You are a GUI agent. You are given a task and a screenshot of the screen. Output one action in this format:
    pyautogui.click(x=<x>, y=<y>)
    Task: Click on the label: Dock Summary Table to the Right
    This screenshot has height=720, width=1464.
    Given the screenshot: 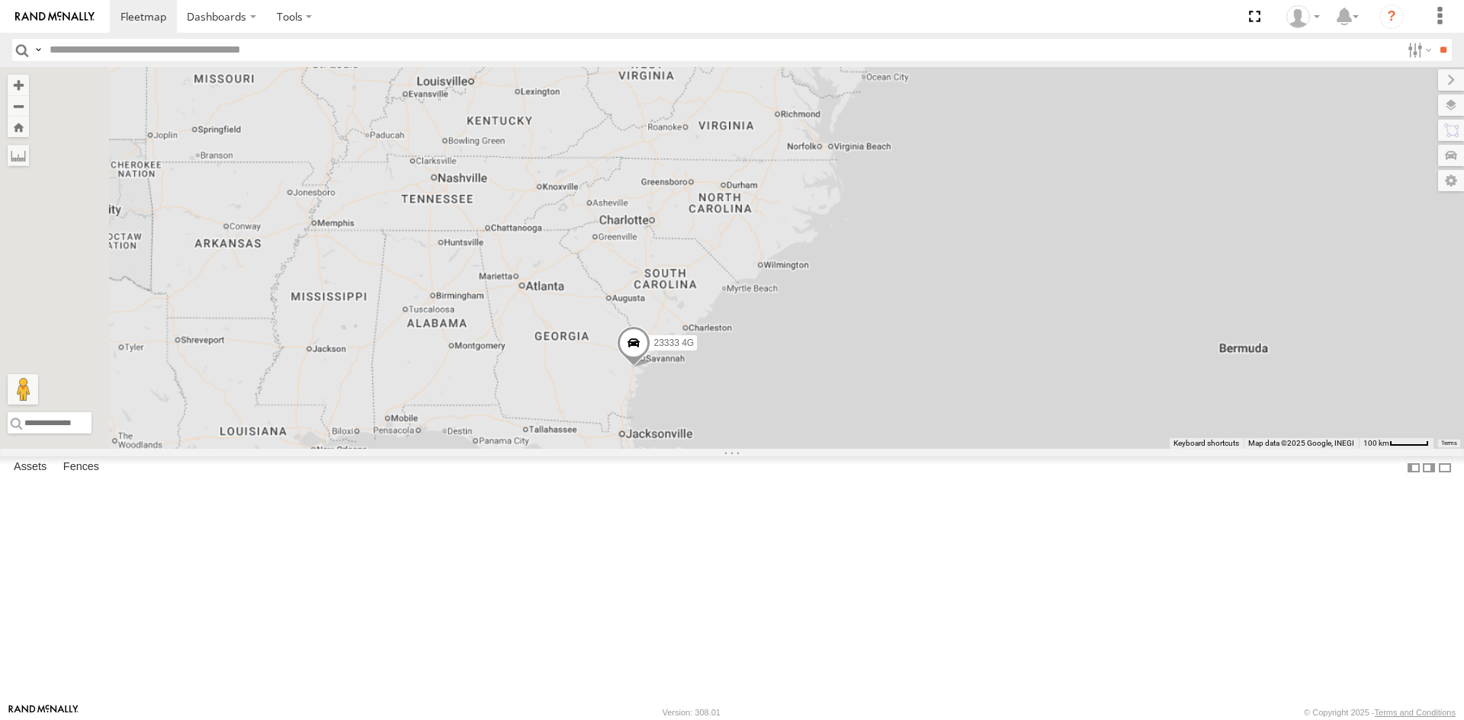 What is the action you would take?
    pyautogui.click(x=1429, y=467)
    